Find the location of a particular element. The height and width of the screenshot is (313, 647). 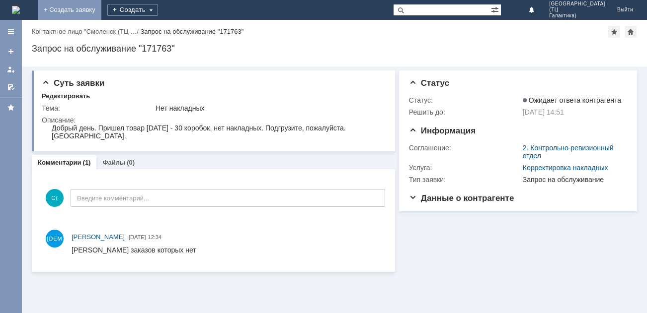

div: Решить до: is located at coordinates (465, 112).